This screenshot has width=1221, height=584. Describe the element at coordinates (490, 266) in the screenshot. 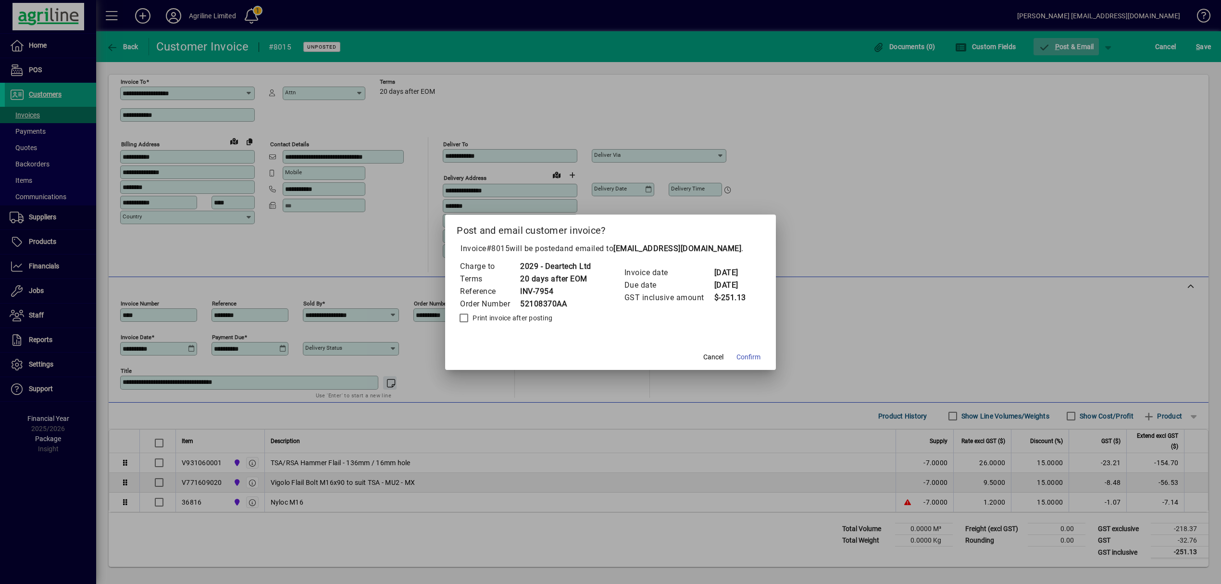

I see `td: Charge to` at that location.